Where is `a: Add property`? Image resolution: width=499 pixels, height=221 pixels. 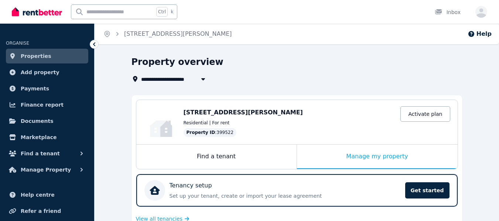 a: Add property is located at coordinates (47, 72).